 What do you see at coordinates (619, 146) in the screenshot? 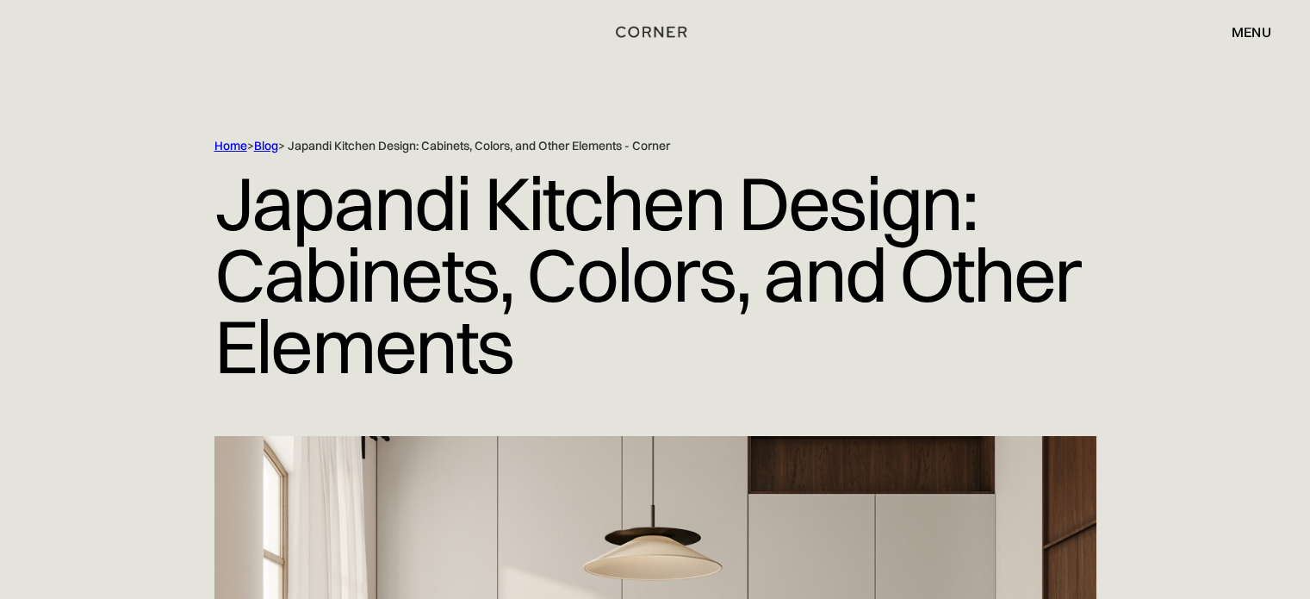
I see `div: > > Japandi Kitchen Design: Cabinets, Colors, and Other Elements - Corner` at bounding box center [619, 146].